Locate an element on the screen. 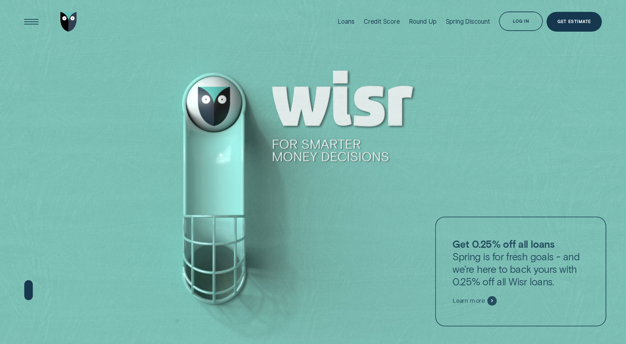 The image size is (626, 344). button: Open Menu is located at coordinates (31, 22).